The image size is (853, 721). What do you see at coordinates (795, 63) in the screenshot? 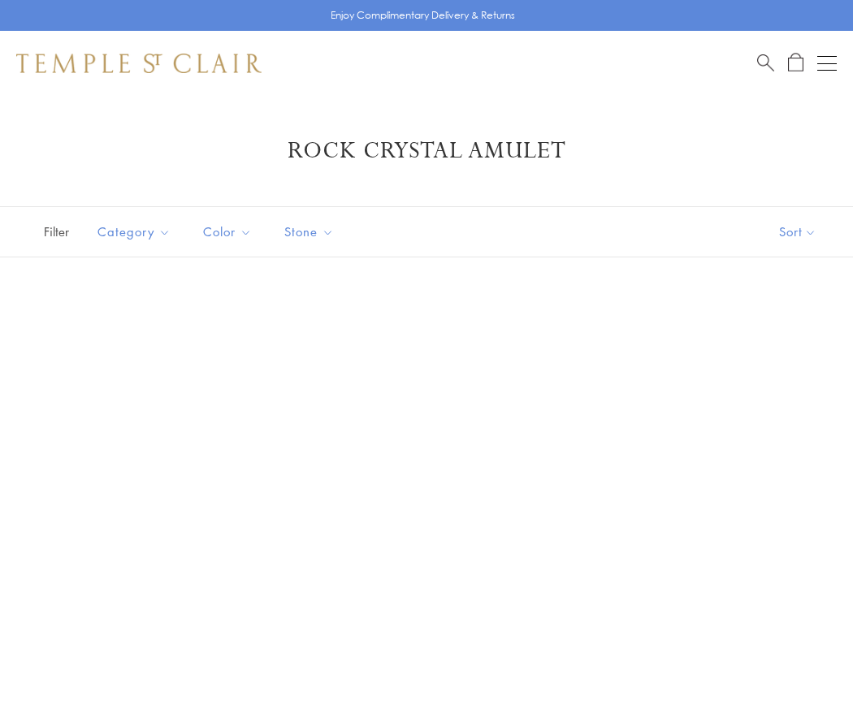
I see `a: Open Shopping Bag` at bounding box center [795, 63].